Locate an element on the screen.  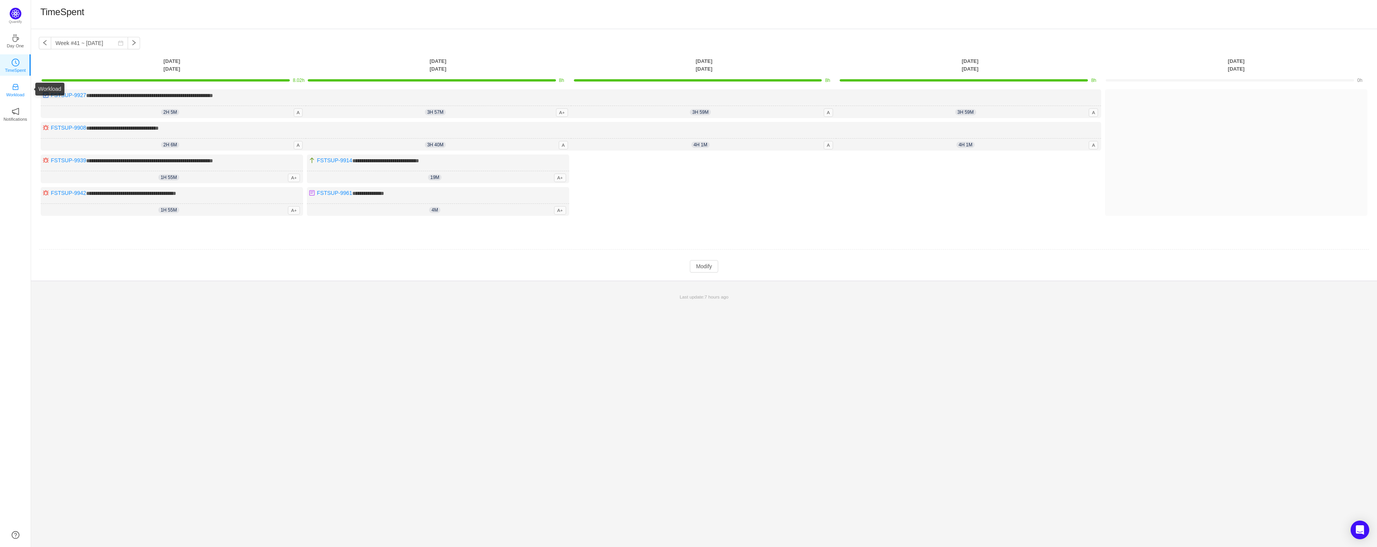
div: Open Intercom Messenger is located at coordinates (1360, 530).